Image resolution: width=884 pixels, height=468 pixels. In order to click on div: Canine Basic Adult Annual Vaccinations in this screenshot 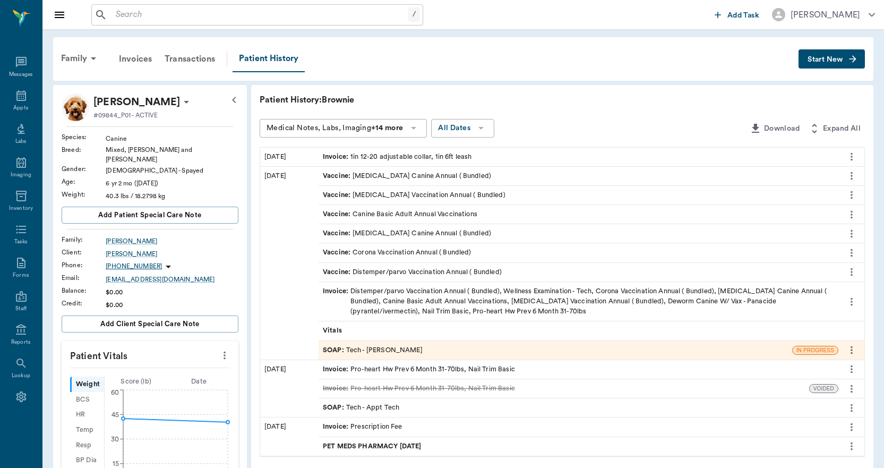, I will do `click(400, 214)`.